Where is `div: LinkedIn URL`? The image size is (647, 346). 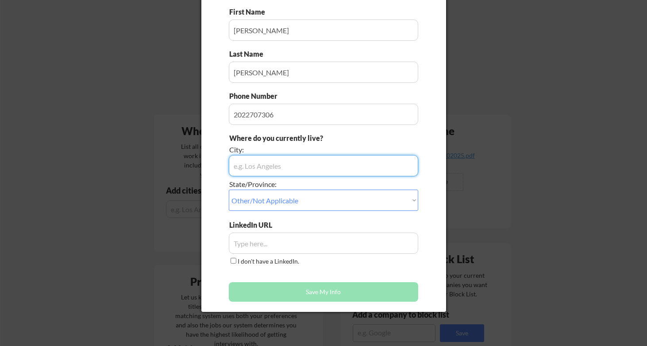
div: LinkedIn URL is located at coordinates (262, 225).